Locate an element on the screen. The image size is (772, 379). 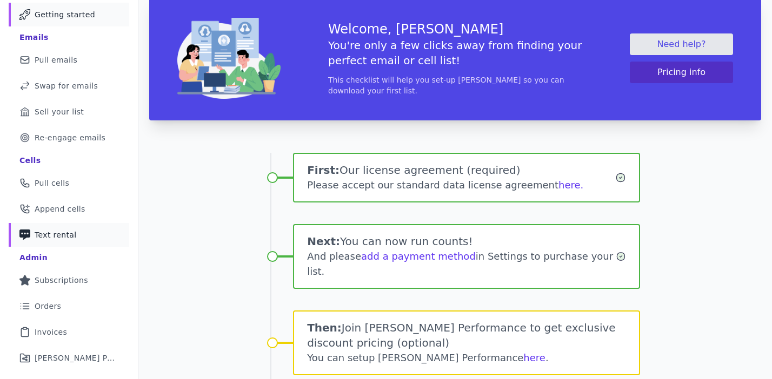
a: Swap for emails is located at coordinates (69, 86).